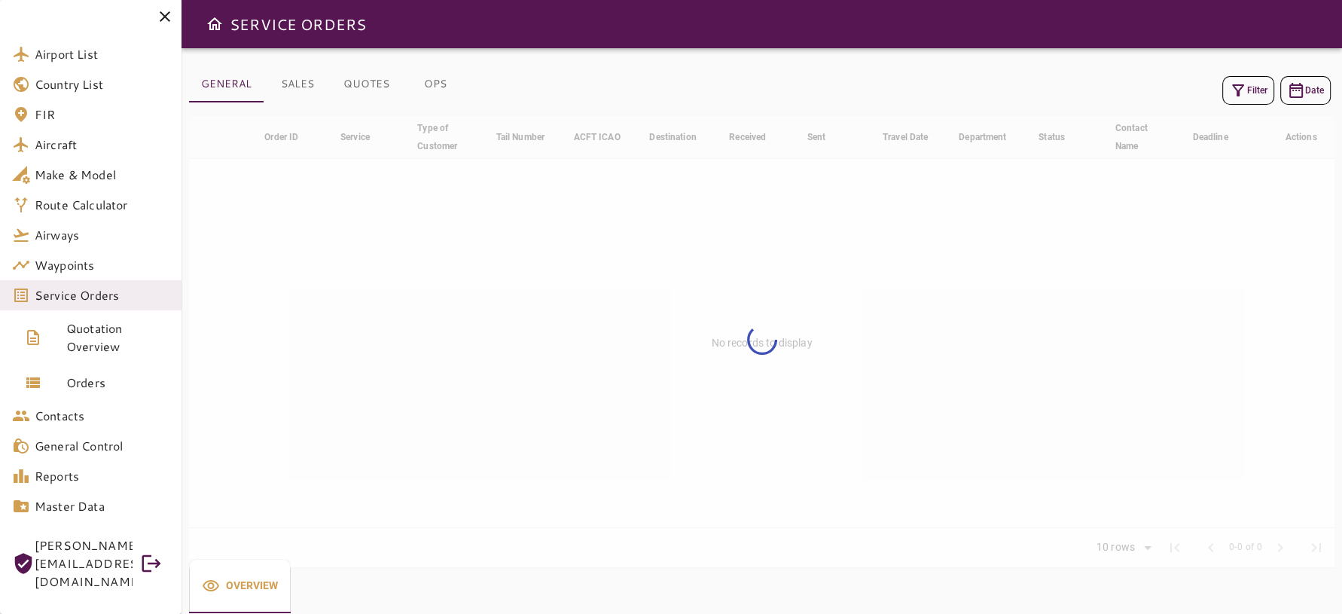 The width and height of the screenshot is (1342, 614). I want to click on button: Overview, so click(239, 586).